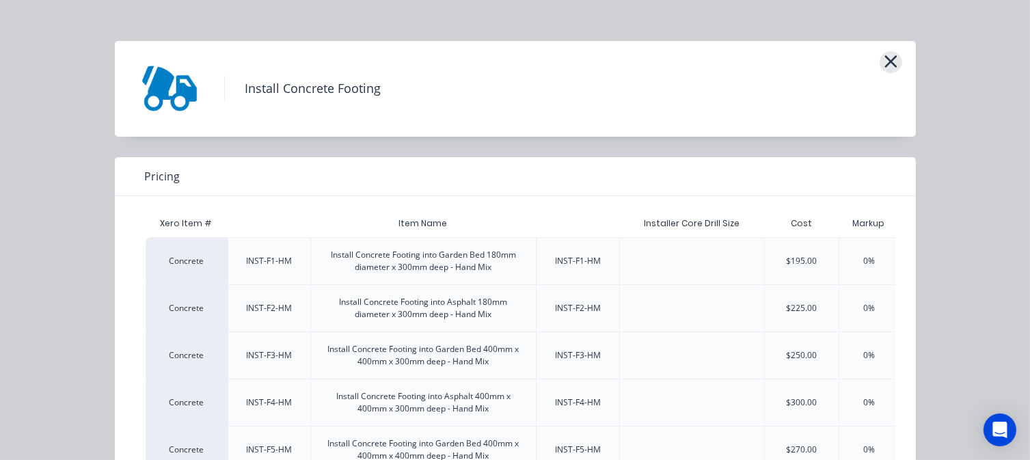 The image size is (1030, 460). Describe the element at coordinates (1000, 430) in the screenshot. I see `div: Open Intercom Messenger` at that location.